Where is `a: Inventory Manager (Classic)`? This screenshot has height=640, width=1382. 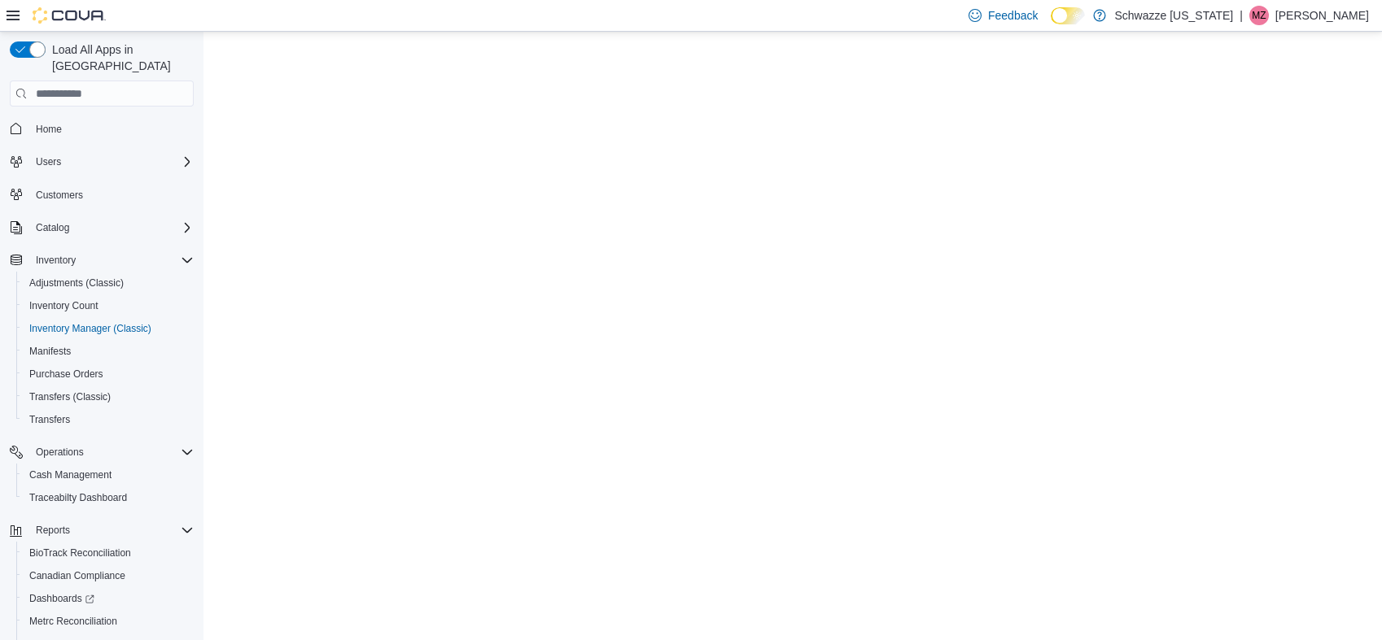 a: Inventory Manager (Classic) is located at coordinates (90, 329).